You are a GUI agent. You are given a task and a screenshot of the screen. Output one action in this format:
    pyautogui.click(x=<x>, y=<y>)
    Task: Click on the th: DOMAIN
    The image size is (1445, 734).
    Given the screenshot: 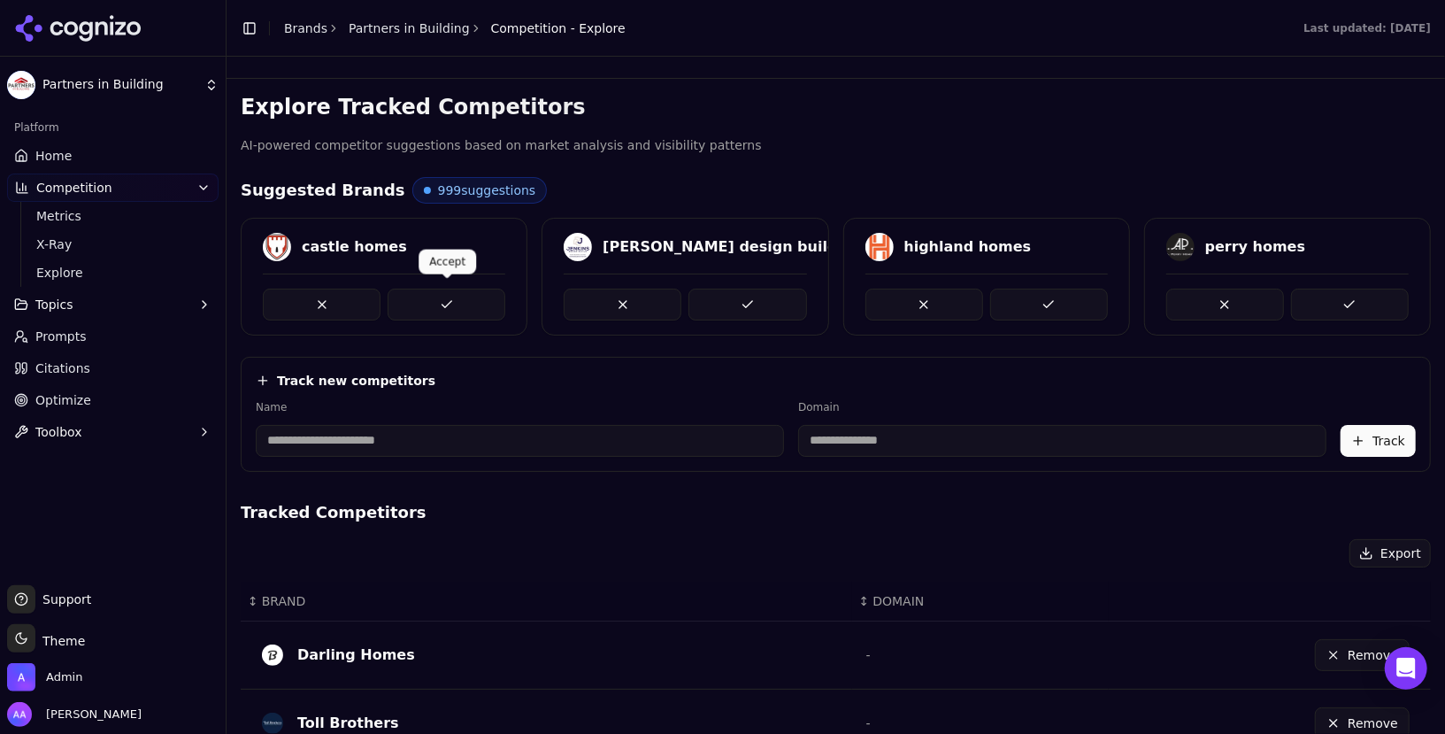 What is the action you would take?
    pyautogui.click(x=981, y=601)
    